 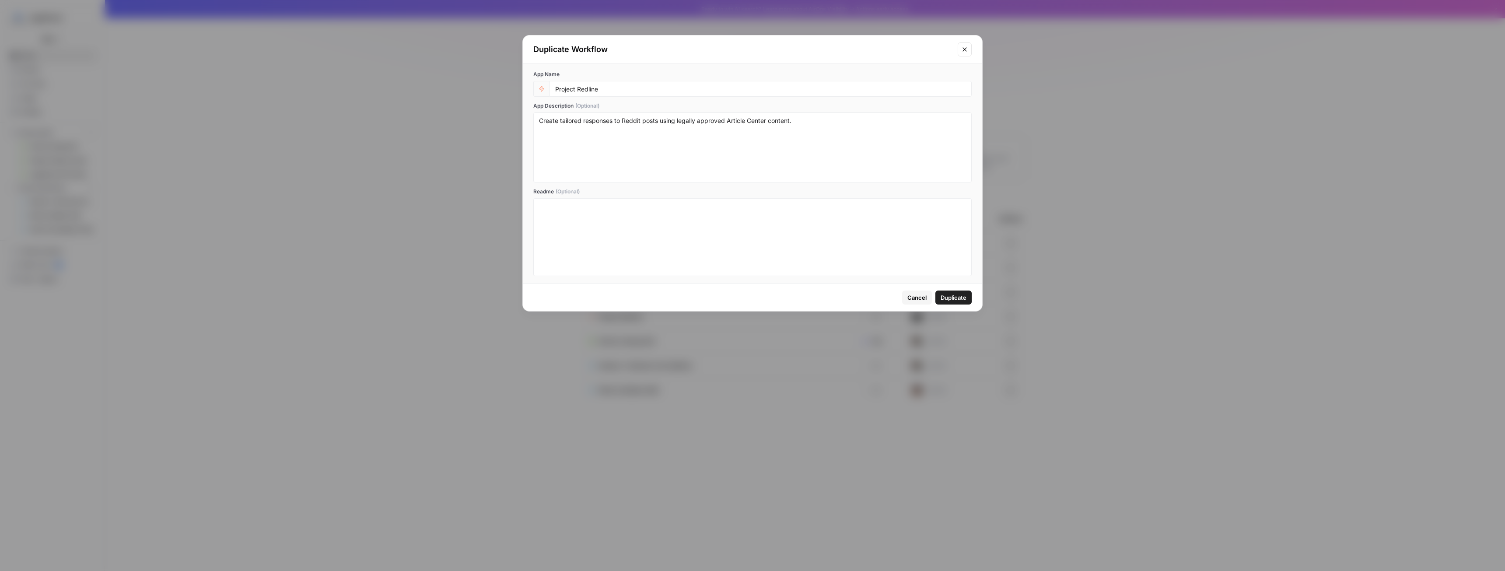 I want to click on span: Duplicate, so click(x=953, y=297).